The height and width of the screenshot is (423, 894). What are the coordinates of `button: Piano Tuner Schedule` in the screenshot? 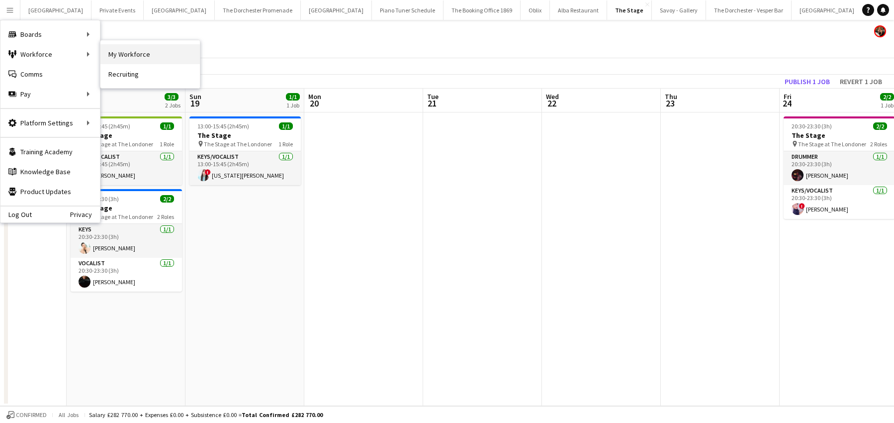 It's located at (408, 10).